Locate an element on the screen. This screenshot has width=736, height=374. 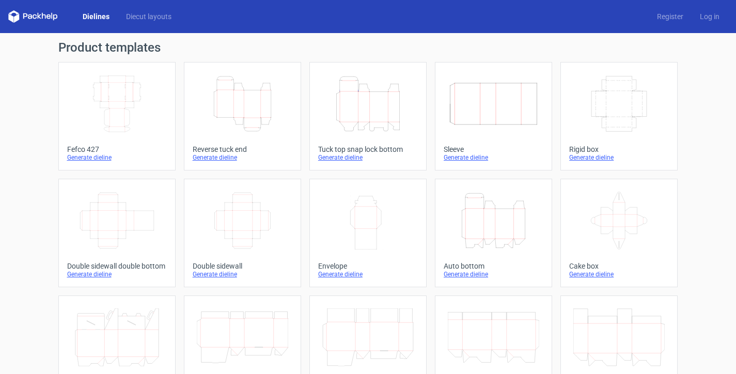
div: Auto bottom is located at coordinates (493, 266).